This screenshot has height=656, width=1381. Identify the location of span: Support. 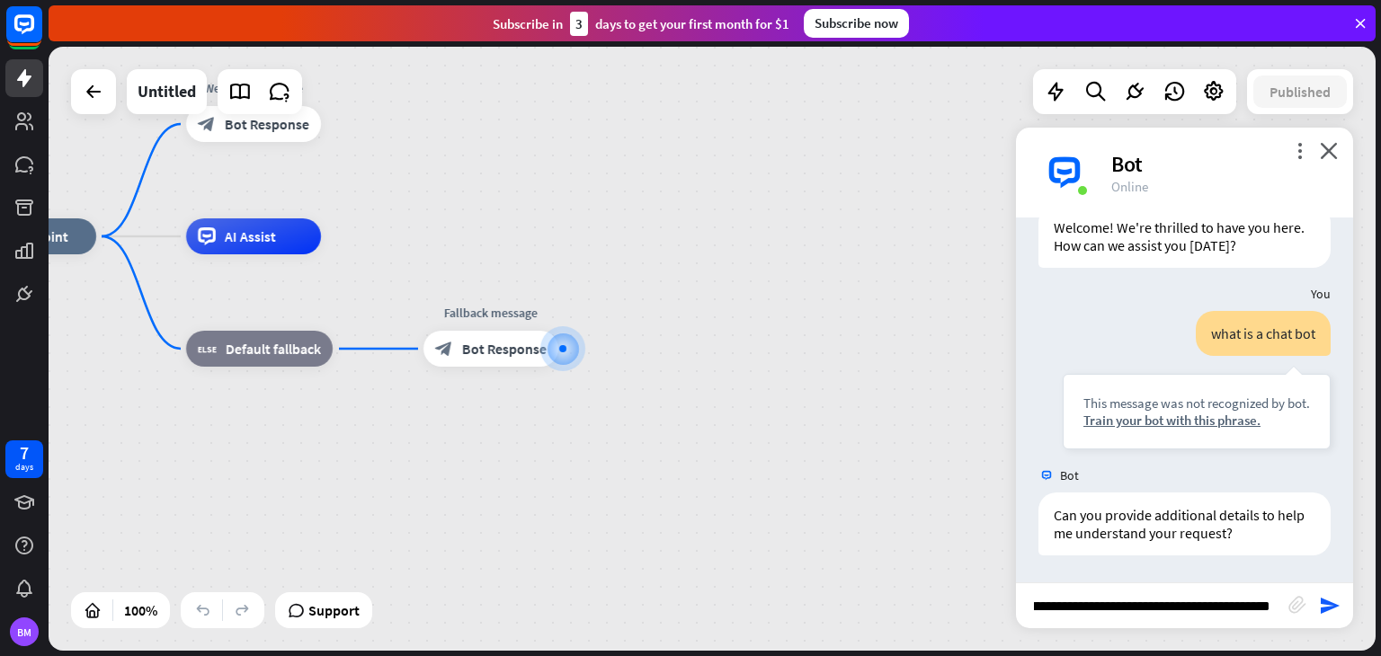
(333, 610).